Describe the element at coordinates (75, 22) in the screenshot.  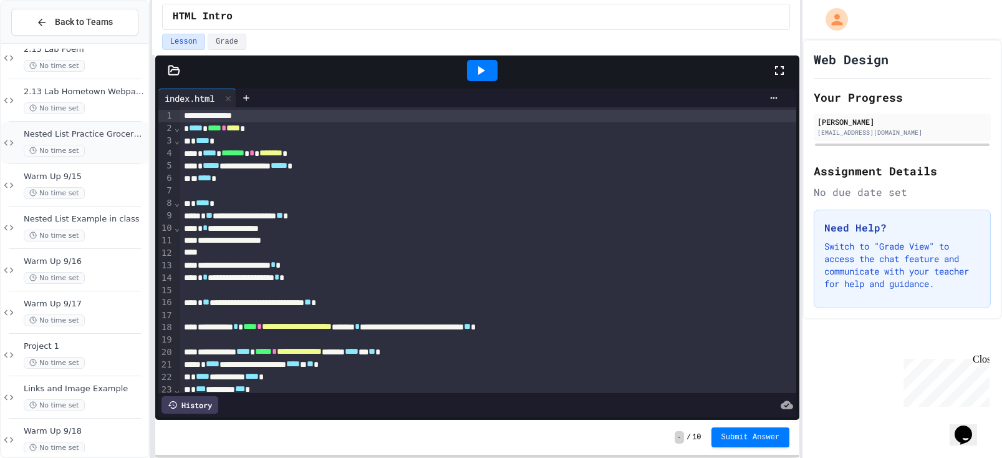
I see `button: Back to Teams` at that location.